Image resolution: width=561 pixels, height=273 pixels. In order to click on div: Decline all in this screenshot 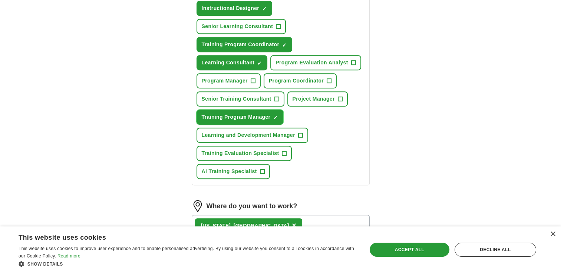, I will do `click(495, 250)`.